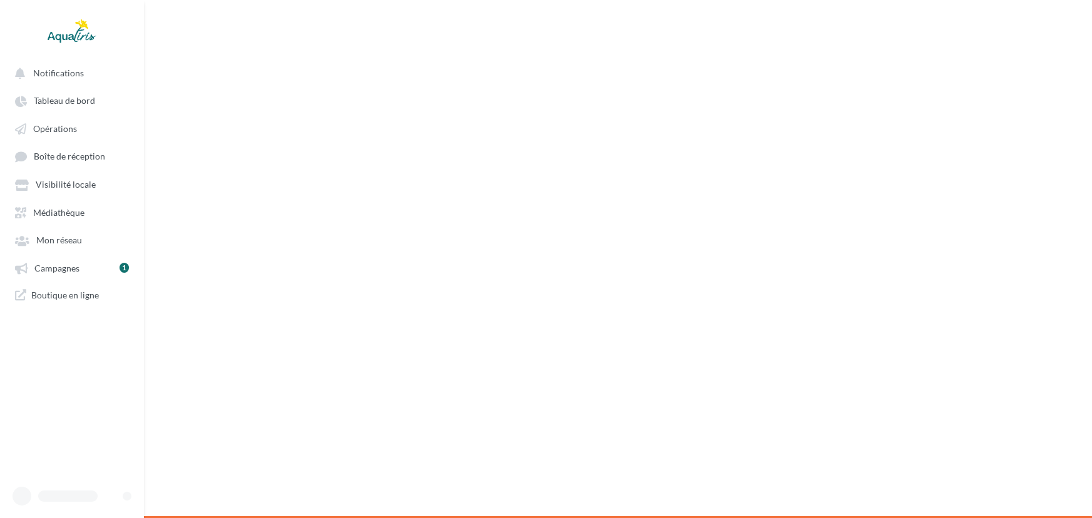 Image resolution: width=1092 pixels, height=518 pixels. I want to click on span: Tableau de bord, so click(64, 101).